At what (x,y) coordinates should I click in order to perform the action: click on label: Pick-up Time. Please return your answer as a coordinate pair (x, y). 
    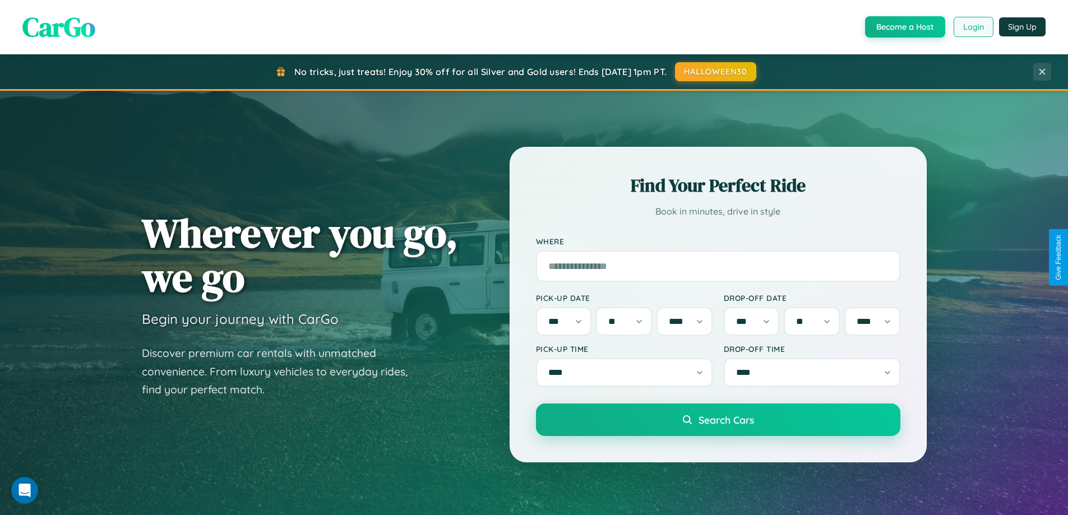
    Looking at the image, I should click on (624, 349).